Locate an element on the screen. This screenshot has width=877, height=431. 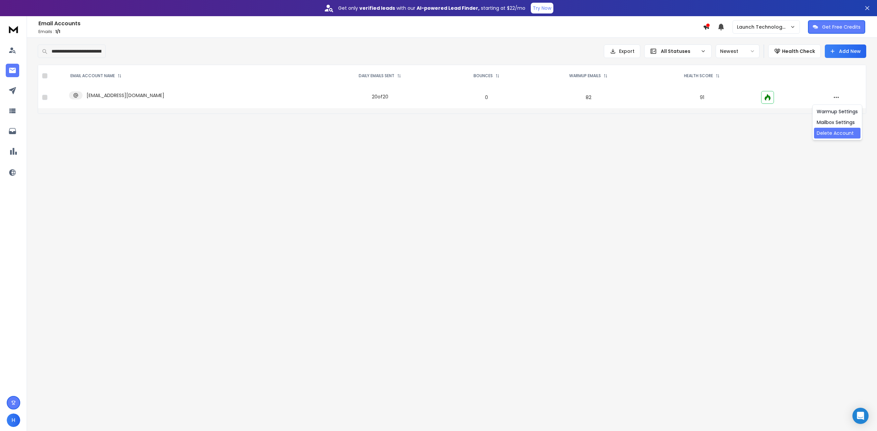
div: Warmup Settings is located at coordinates (837, 111).